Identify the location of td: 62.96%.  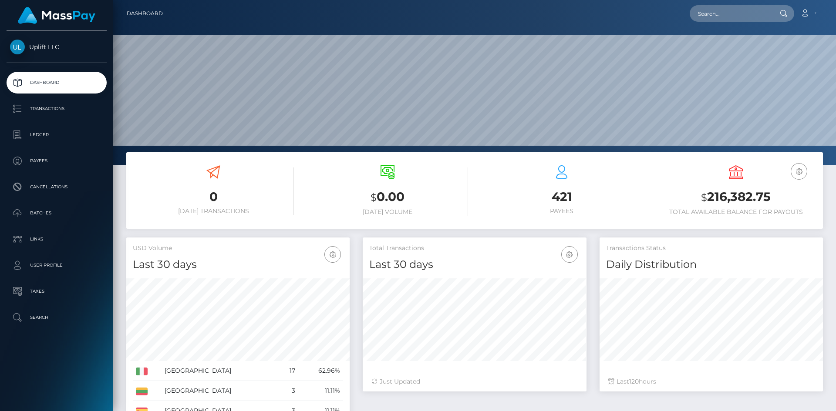
(320, 371).